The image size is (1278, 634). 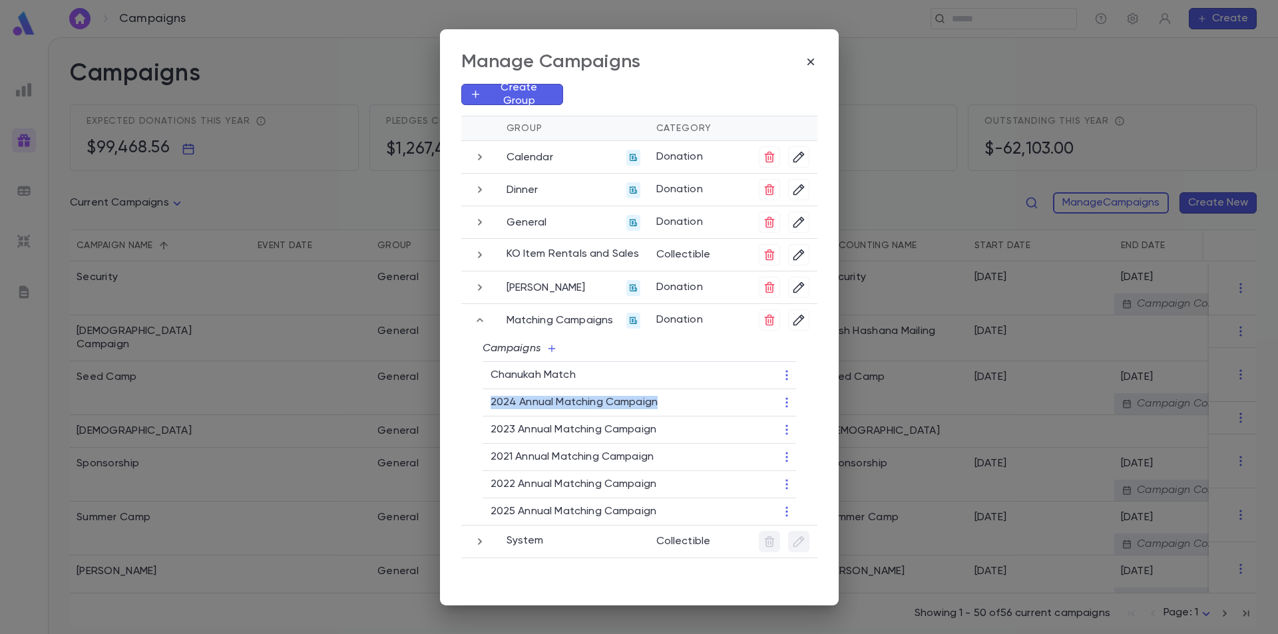 What do you see at coordinates (525, 541) in the screenshot?
I see `p: System` at bounding box center [525, 541].